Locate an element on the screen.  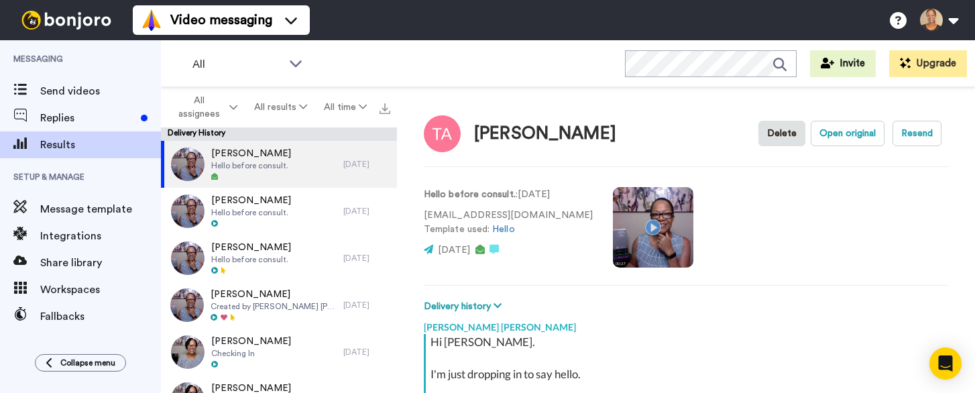
span: All assignees is located at coordinates (199, 107).